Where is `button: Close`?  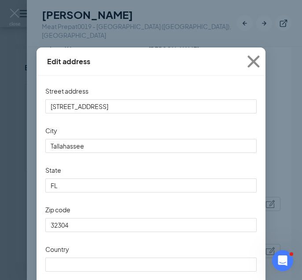 button: Close is located at coordinates (253, 62).